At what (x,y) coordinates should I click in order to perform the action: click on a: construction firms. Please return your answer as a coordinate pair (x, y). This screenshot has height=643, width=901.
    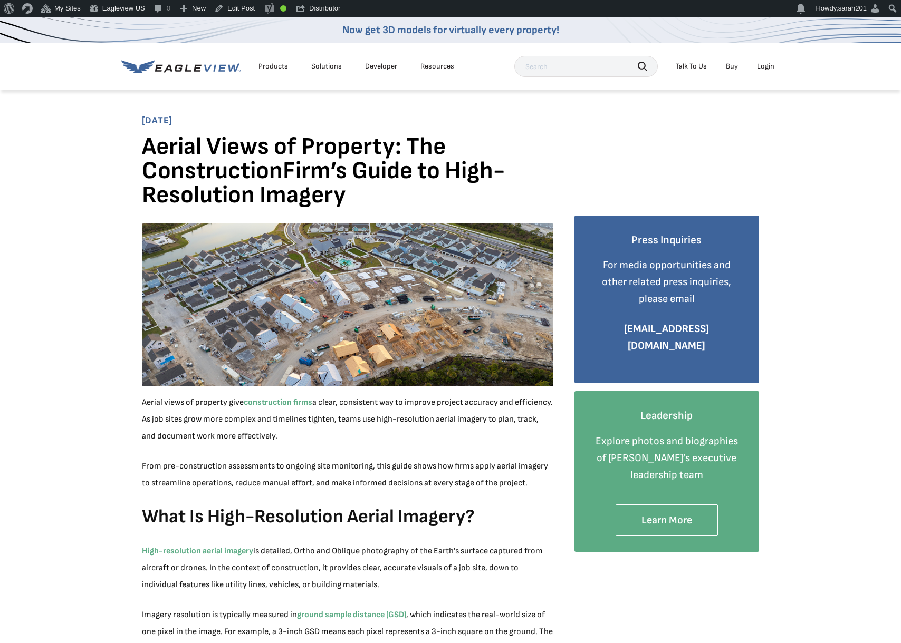
    Looking at the image, I should click on (278, 402).